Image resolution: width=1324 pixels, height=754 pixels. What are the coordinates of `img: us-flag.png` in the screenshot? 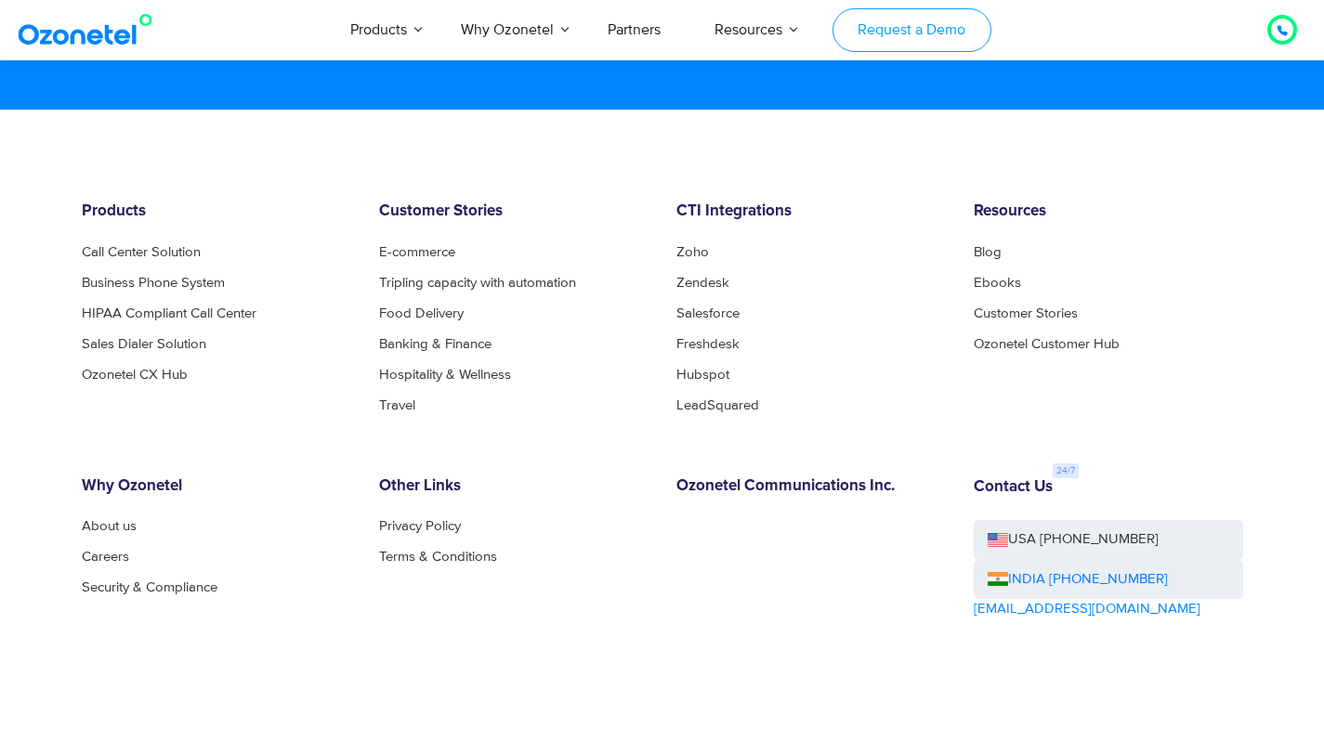 It's located at (998, 540).